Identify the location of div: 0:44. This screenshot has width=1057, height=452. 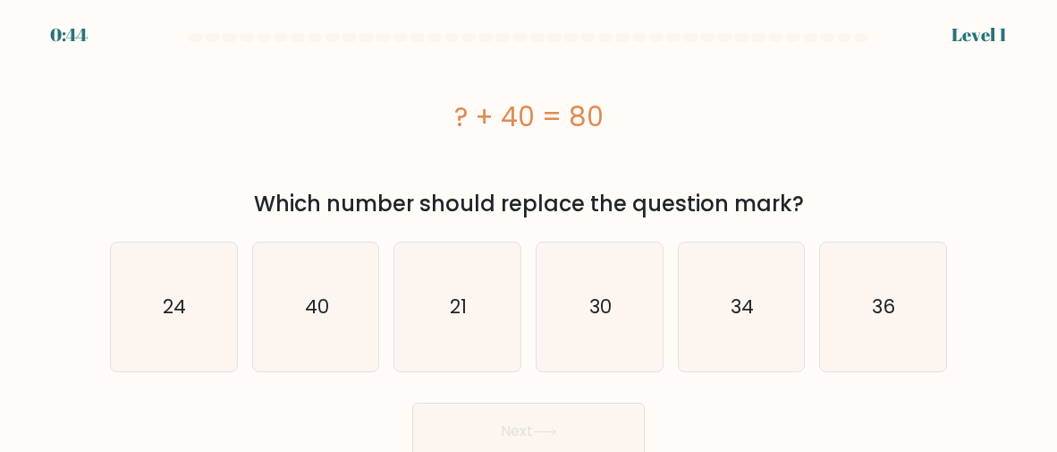
(69, 35).